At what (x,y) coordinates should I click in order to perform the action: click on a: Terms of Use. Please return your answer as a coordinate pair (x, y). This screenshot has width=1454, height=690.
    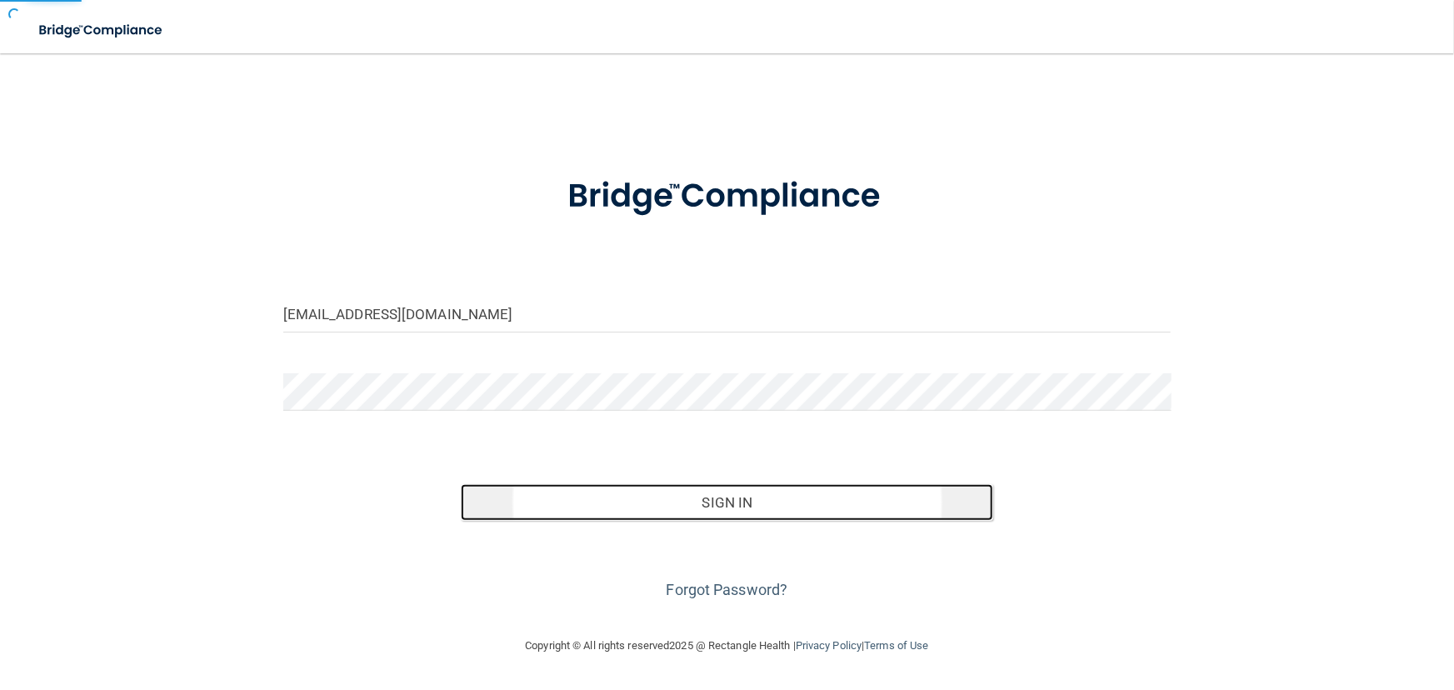
    Looking at the image, I should click on (896, 645).